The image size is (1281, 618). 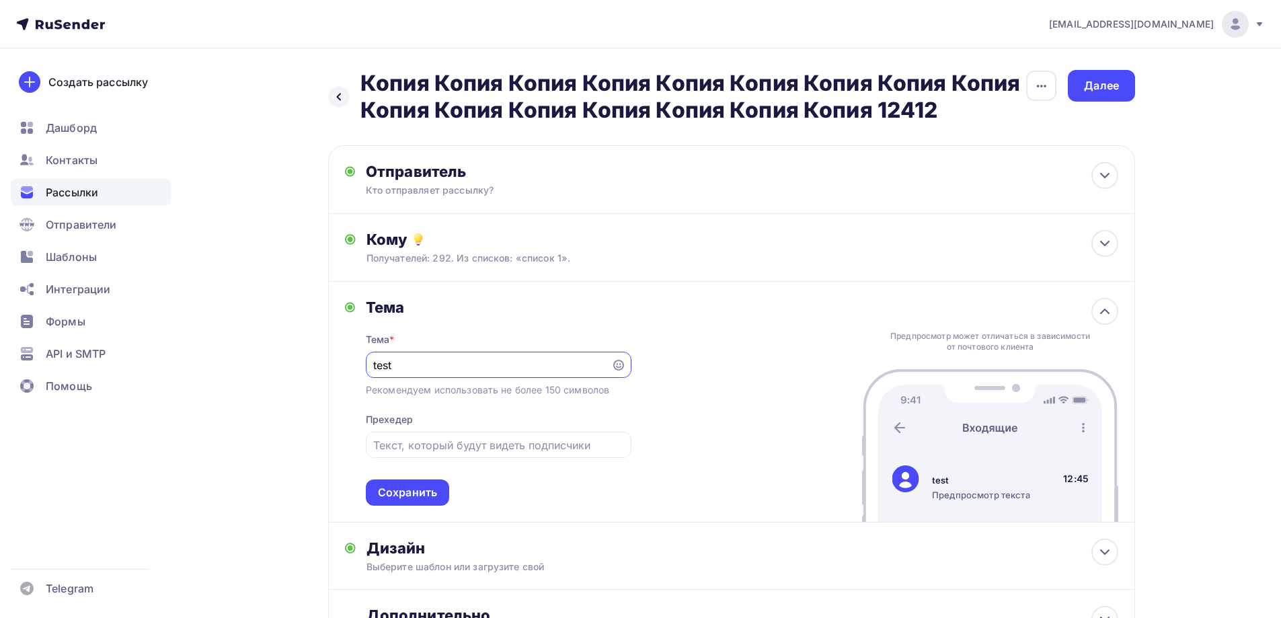 What do you see at coordinates (81, 225) in the screenshot?
I see `span: Отправители` at bounding box center [81, 225].